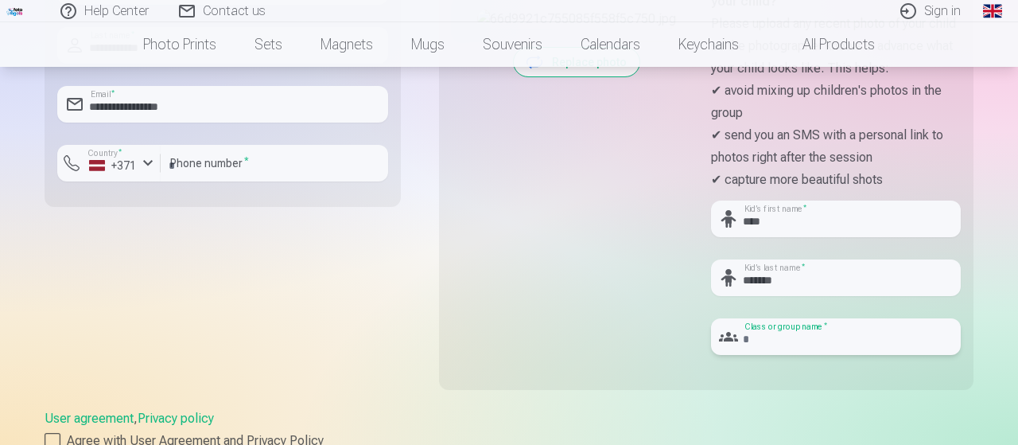 The image size is (1018, 445). I want to click on div: +371, so click(113, 165).